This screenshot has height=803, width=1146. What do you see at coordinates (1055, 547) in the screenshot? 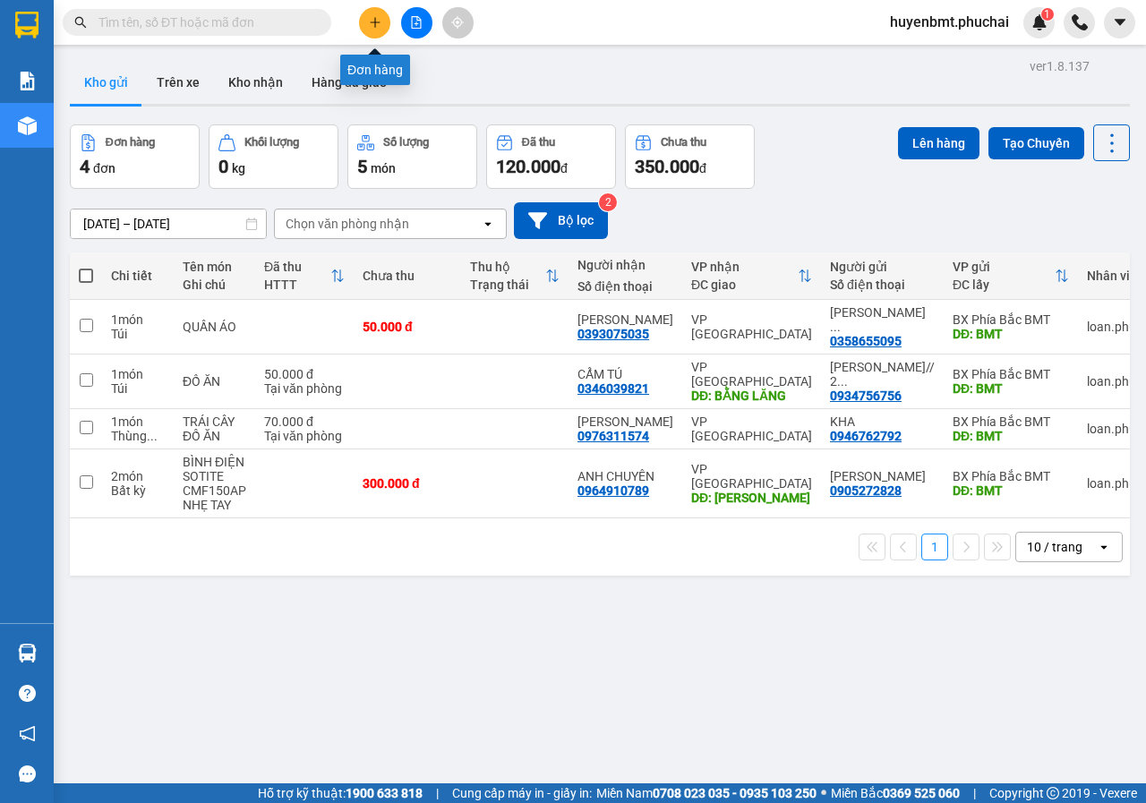
I see `div: 10 / trang` at bounding box center [1055, 547].